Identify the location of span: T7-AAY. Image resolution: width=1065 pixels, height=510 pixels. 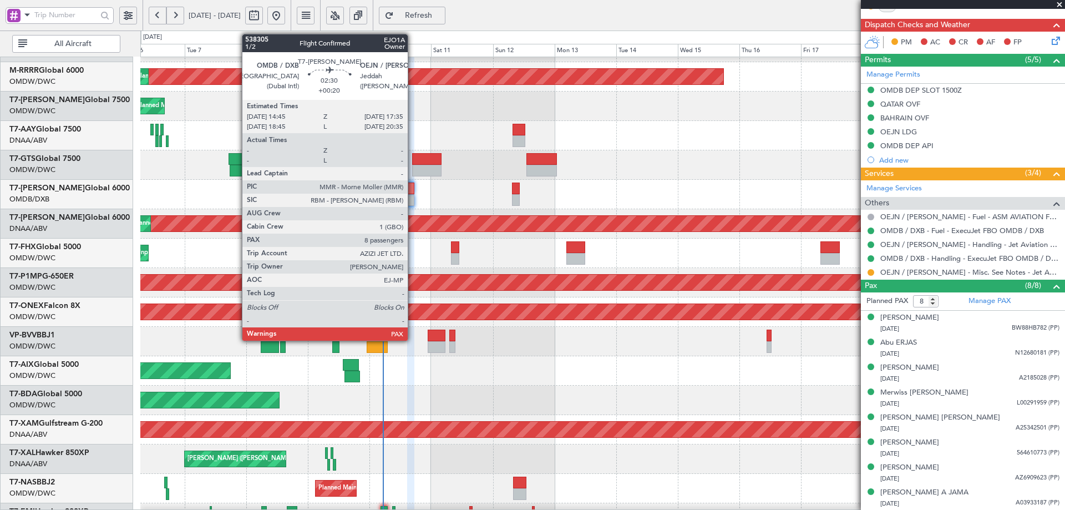
(23, 129).